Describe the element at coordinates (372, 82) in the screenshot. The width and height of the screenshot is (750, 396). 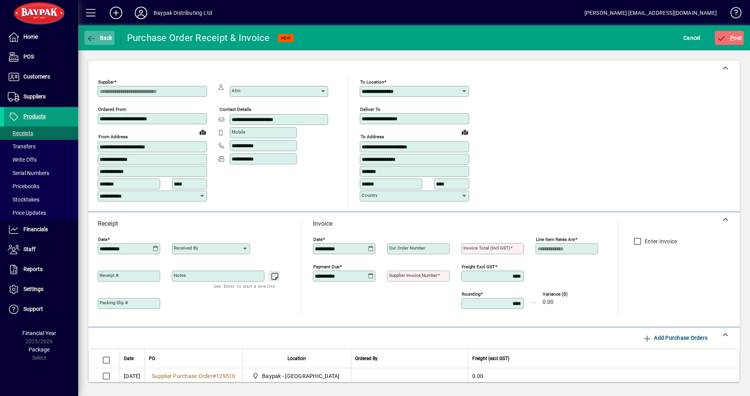
I see `mat-label: To location` at that location.